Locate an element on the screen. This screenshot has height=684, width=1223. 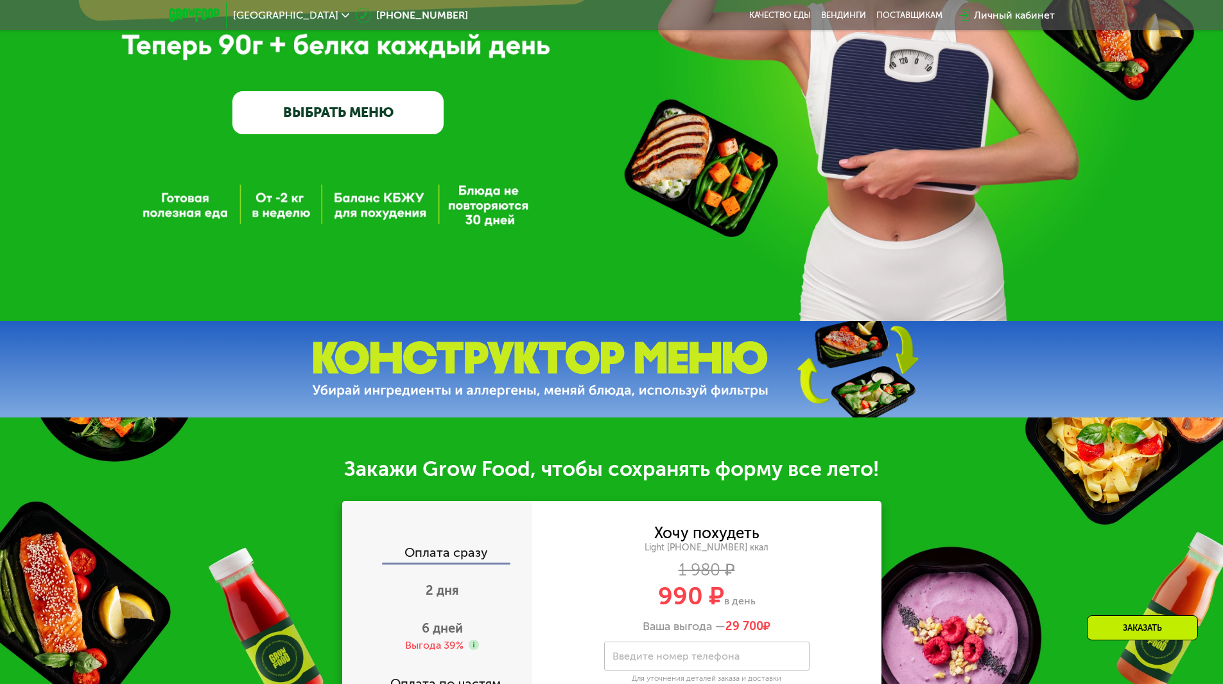
div: Личный кабинет is located at coordinates (1014, 15).